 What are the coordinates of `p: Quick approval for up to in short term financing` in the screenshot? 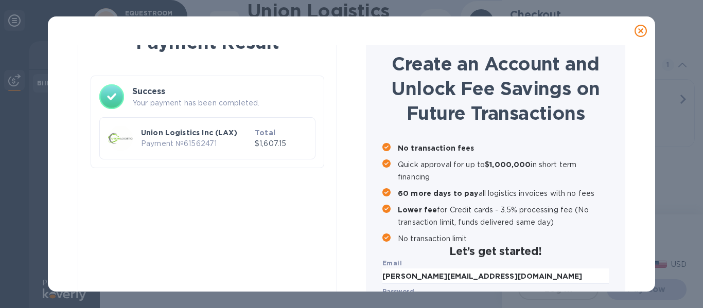 It's located at (504, 171).